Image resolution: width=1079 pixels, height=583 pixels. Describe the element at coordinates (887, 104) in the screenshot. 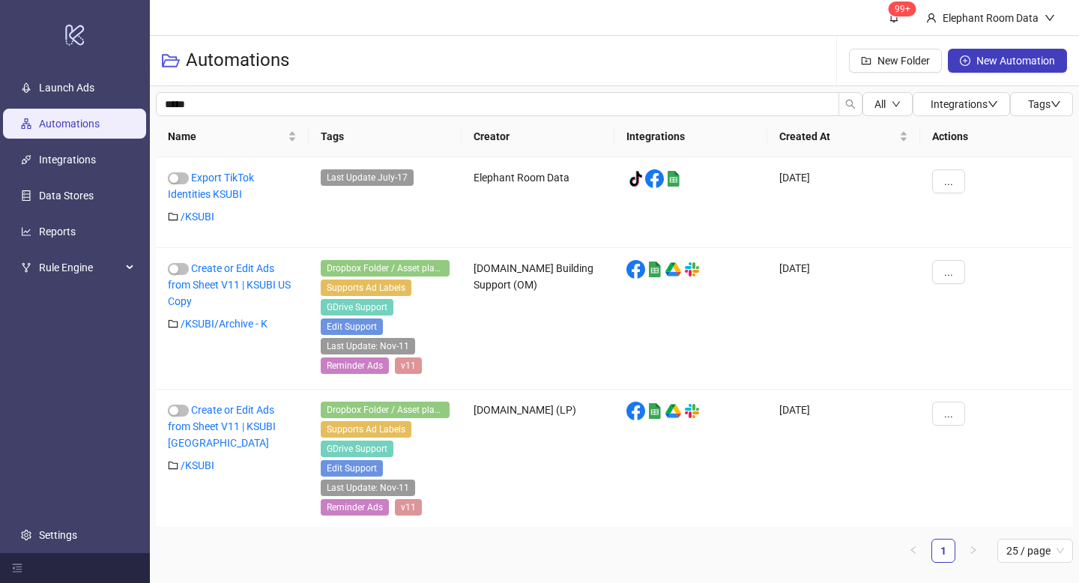

I see `button: Alldown` at that location.